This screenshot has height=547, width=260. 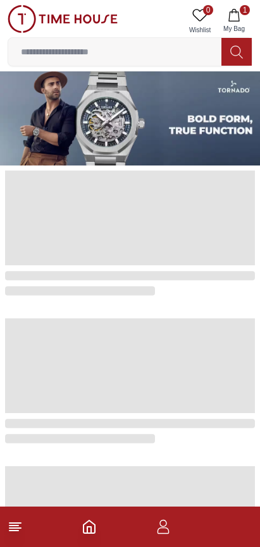 What do you see at coordinates (200, 21) in the screenshot?
I see `a: 0Wishlist` at bounding box center [200, 21].